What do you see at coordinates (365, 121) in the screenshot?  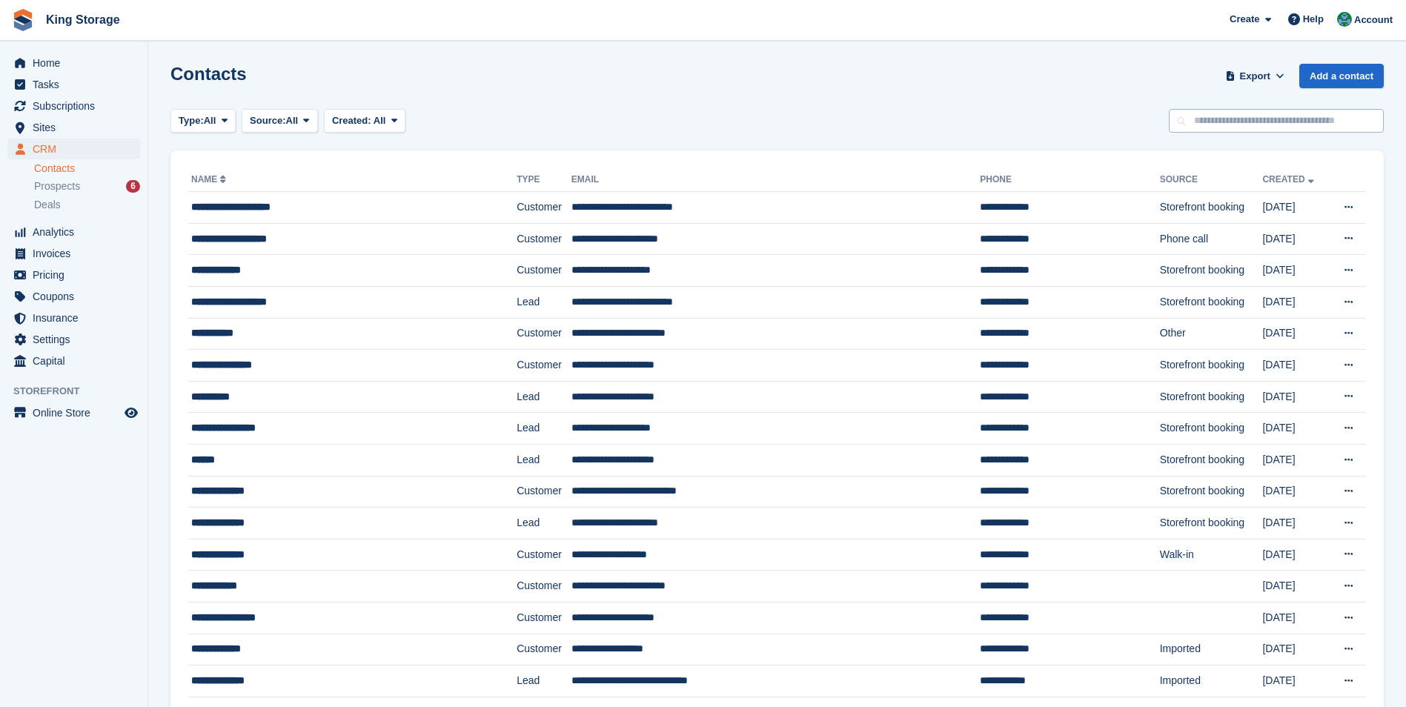 I see `button: Created: All` at bounding box center [365, 121].